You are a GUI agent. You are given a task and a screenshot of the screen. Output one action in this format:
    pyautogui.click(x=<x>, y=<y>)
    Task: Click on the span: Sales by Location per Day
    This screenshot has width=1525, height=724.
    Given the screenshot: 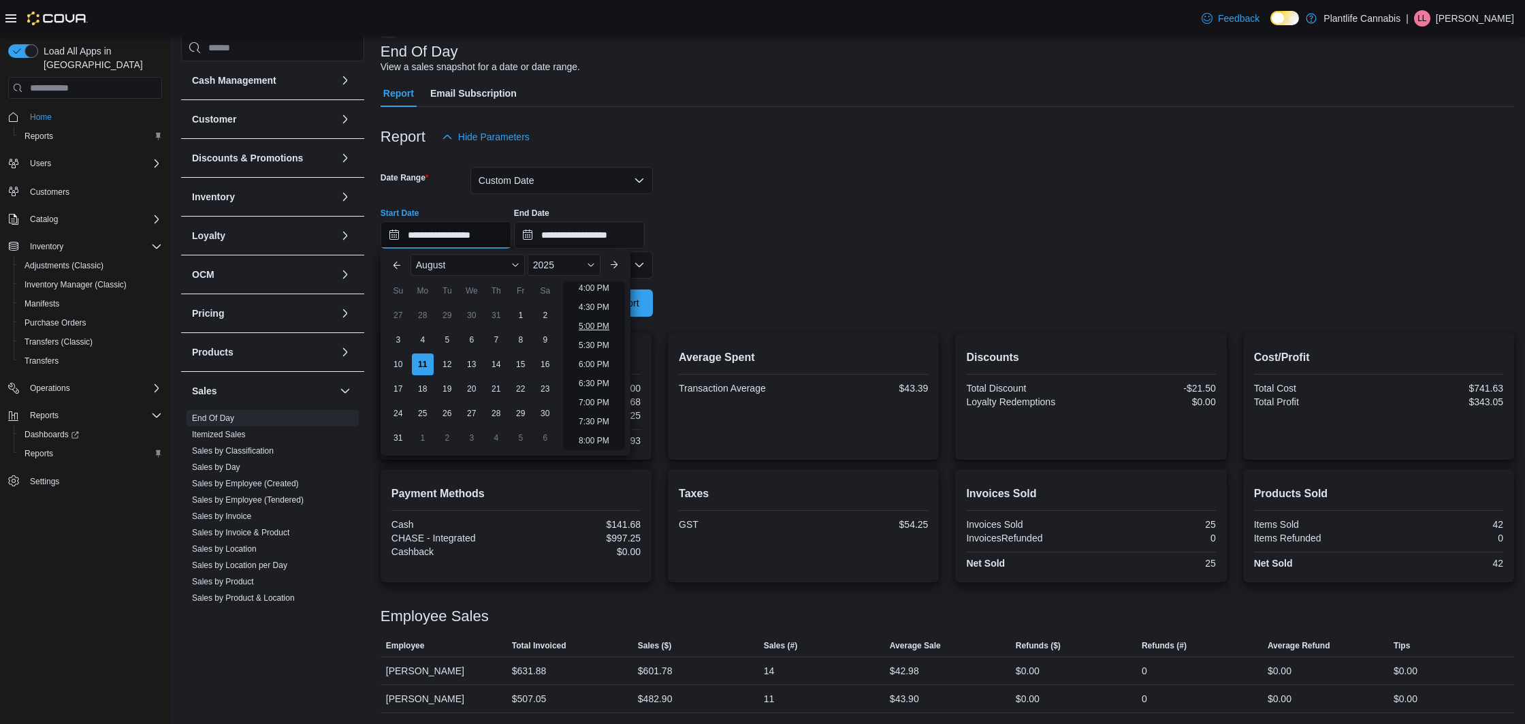 What is the action you would take?
    pyautogui.click(x=240, y=565)
    